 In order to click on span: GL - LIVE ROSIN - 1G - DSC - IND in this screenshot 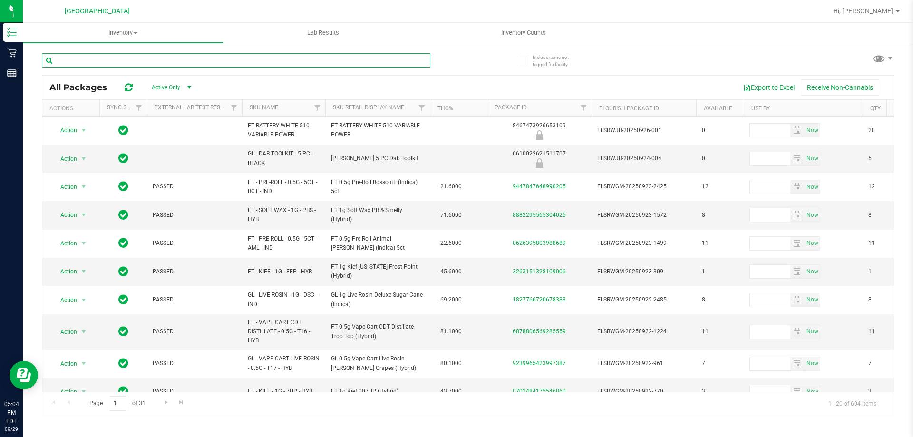, I will do `click(283, 299)`.